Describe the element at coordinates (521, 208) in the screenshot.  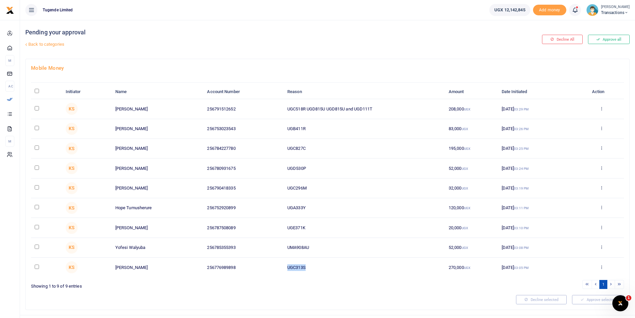
I see `small: 03:11 PM` at that location.